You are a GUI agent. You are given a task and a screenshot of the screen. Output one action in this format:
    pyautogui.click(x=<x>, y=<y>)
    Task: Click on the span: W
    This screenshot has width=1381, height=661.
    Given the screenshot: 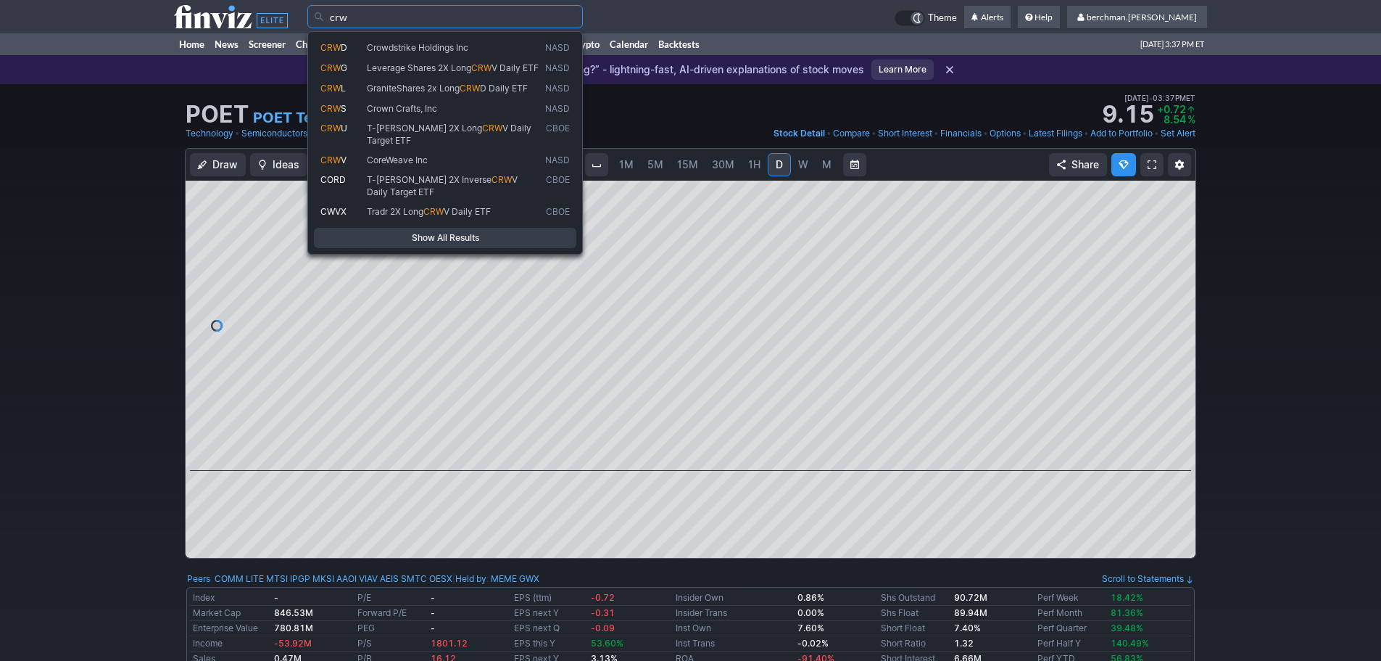 What is the action you would take?
    pyautogui.click(x=803, y=164)
    